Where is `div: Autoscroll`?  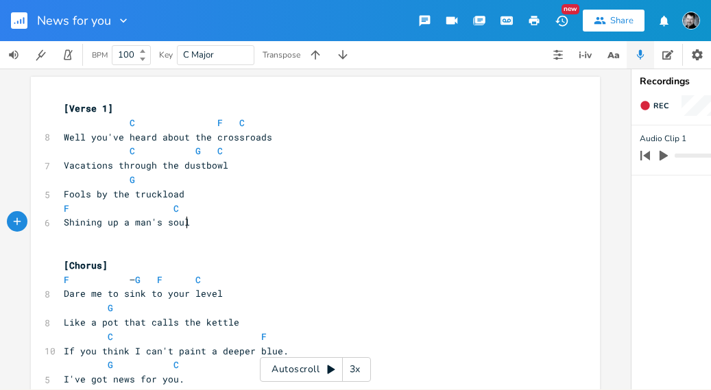
div: Autoscroll is located at coordinates (316, 370).